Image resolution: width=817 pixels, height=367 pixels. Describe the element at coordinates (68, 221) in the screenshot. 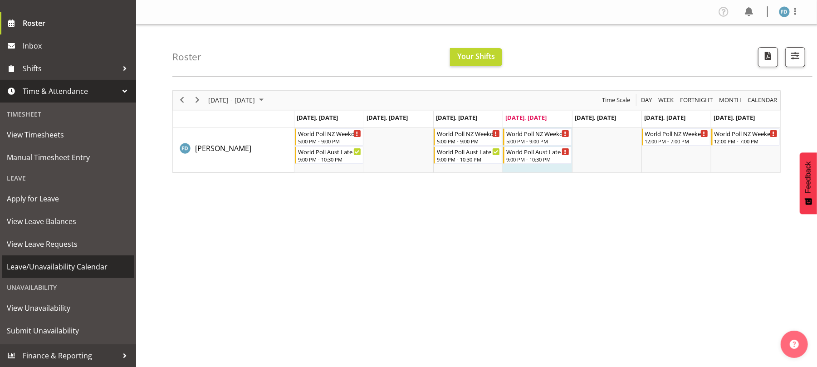

I see `span: View Leave Balances` at that location.